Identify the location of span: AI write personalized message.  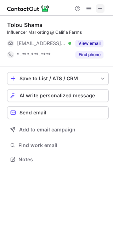
(57, 95).